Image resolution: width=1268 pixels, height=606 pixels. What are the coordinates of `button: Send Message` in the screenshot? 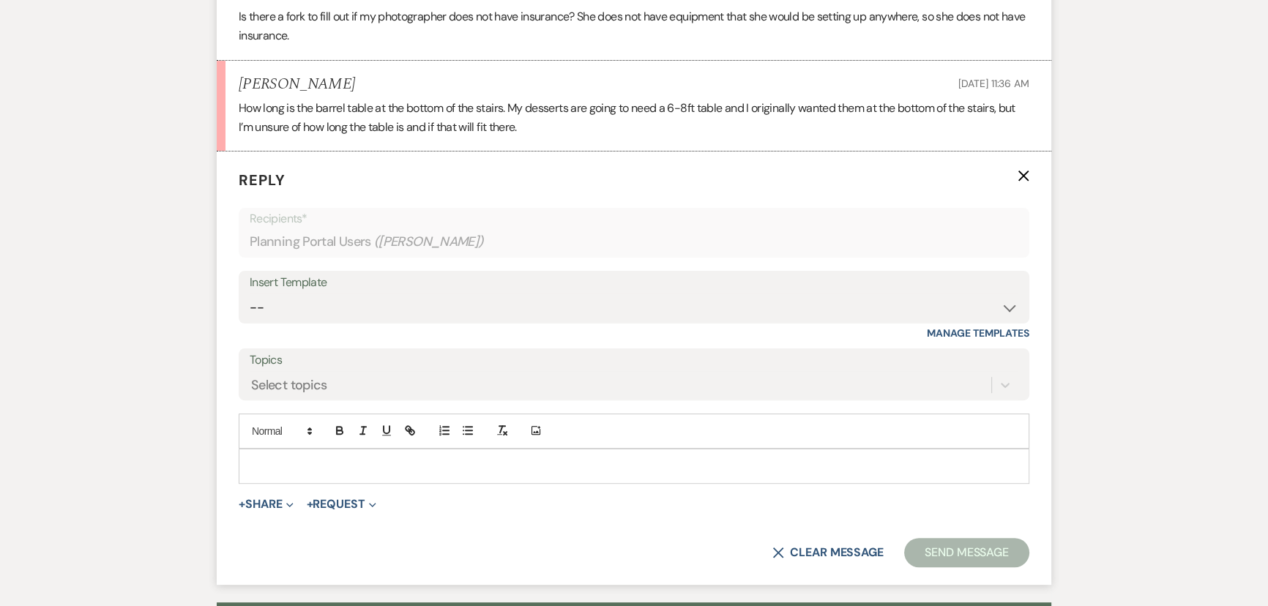 It's located at (967, 553).